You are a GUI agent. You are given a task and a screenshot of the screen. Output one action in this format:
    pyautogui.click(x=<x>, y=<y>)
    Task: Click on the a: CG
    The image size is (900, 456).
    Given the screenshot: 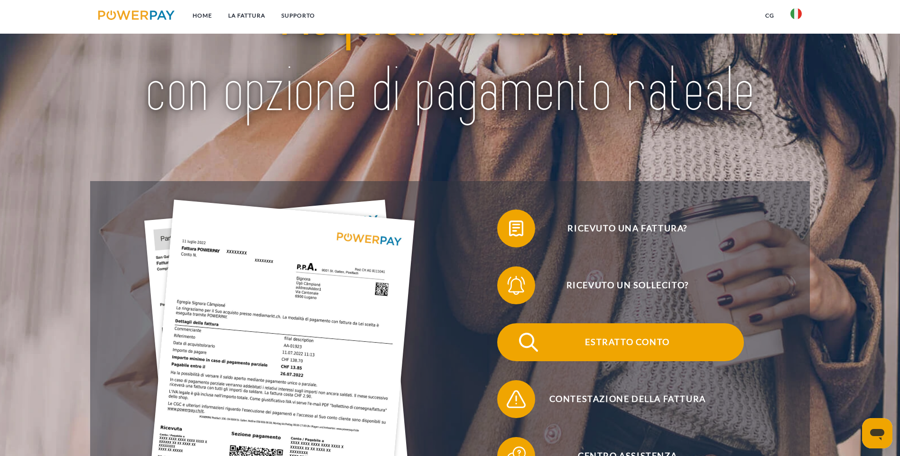 What is the action you would take?
    pyautogui.click(x=769, y=16)
    